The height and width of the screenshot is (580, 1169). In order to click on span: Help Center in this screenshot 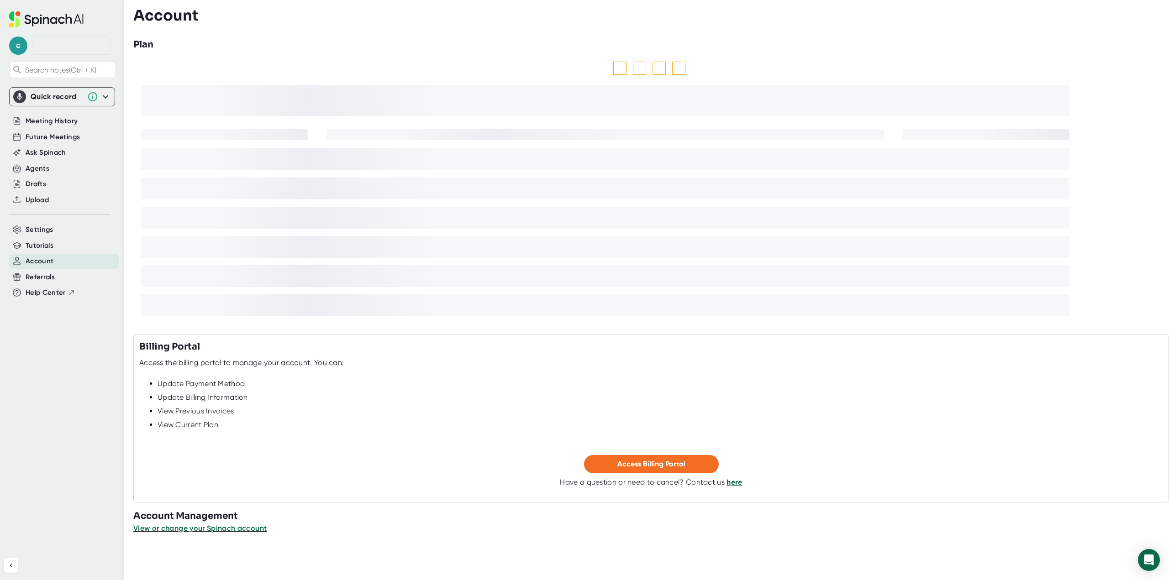, I will do `click(46, 293)`.